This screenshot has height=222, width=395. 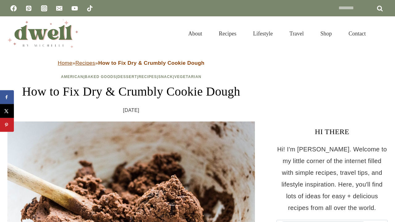 What do you see at coordinates (277, 34) in the screenshot?
I see `nav: Primary Navigation` at bounding box center [277, 34].